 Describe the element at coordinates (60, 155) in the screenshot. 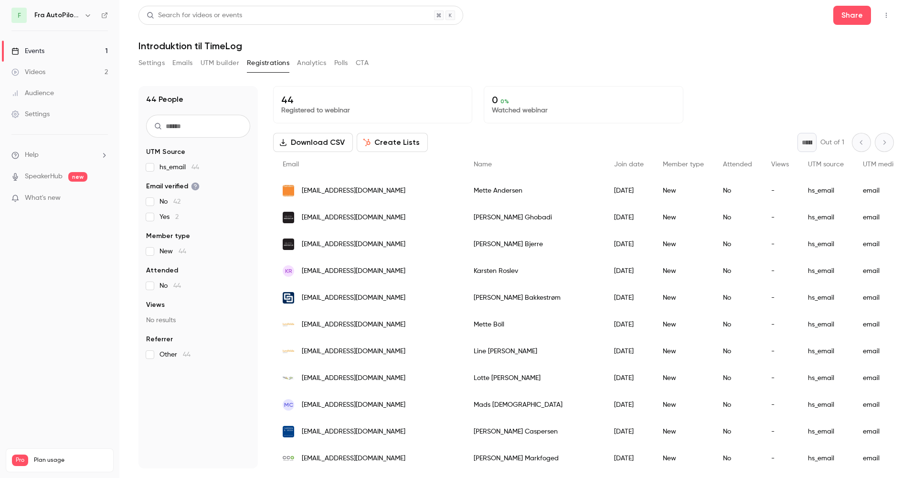

I see `li: help-dropdown-opener` at that location.